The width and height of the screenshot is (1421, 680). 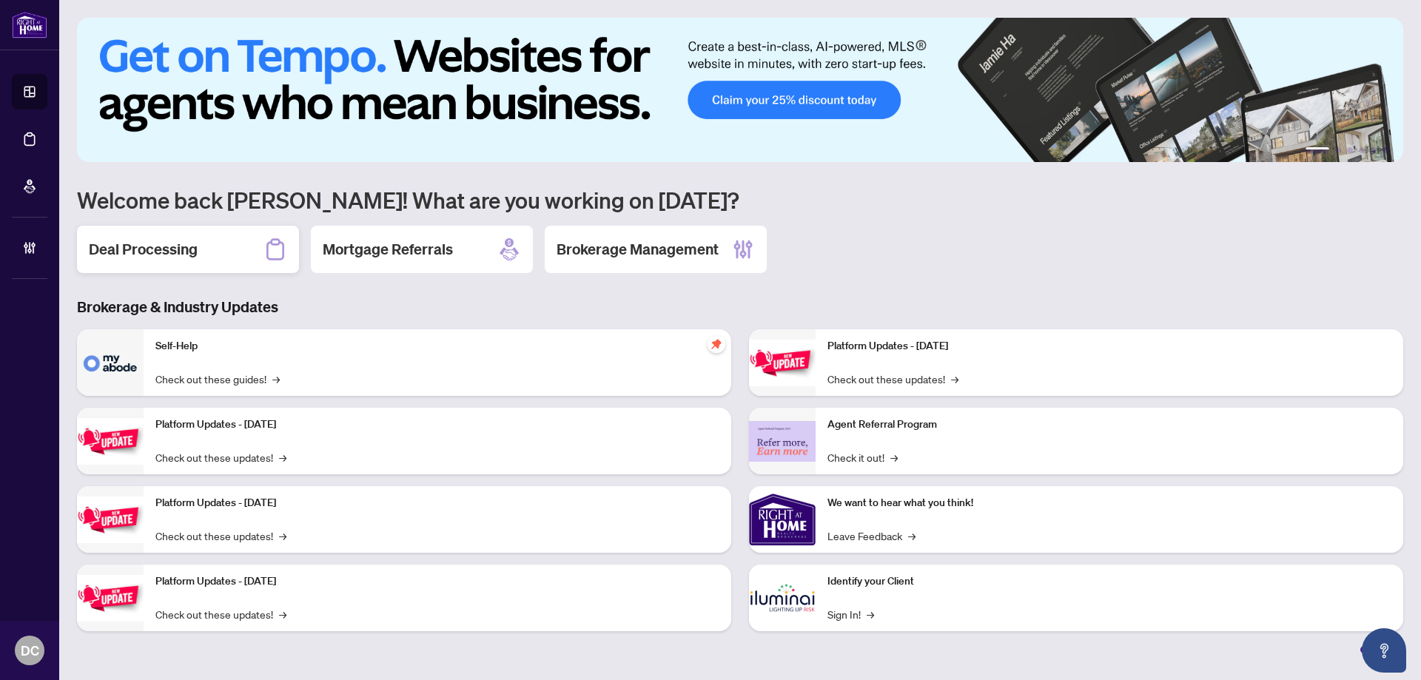 I want to click on button: 3, so click(x=1350, y=150).